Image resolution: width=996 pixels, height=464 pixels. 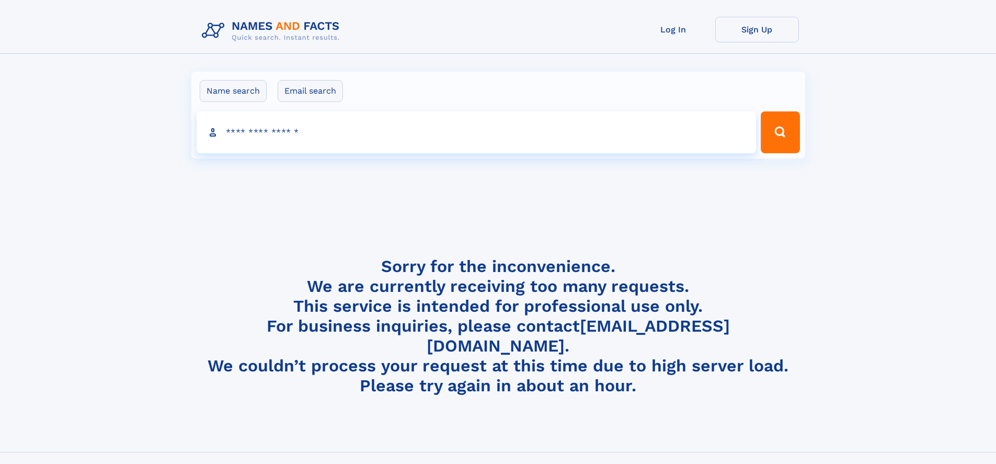 I want to click on img: Logo Names and Facts, so click(x=273, y=31).